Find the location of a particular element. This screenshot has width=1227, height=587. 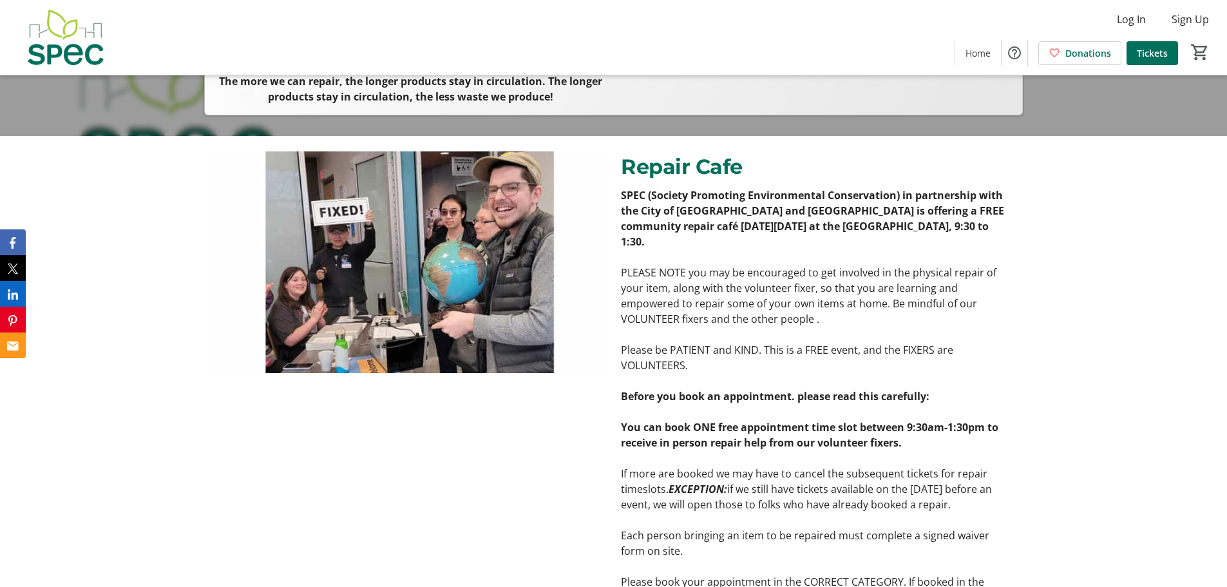

span: Home is located at coordinates (978, 53).